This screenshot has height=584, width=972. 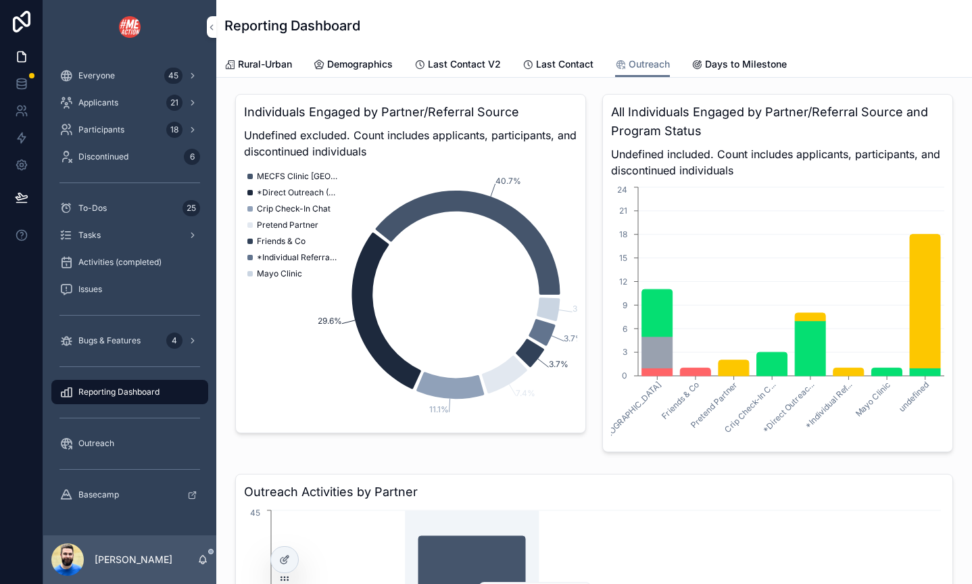 I want to click on tspan: 0, so click(x=625, y=375).